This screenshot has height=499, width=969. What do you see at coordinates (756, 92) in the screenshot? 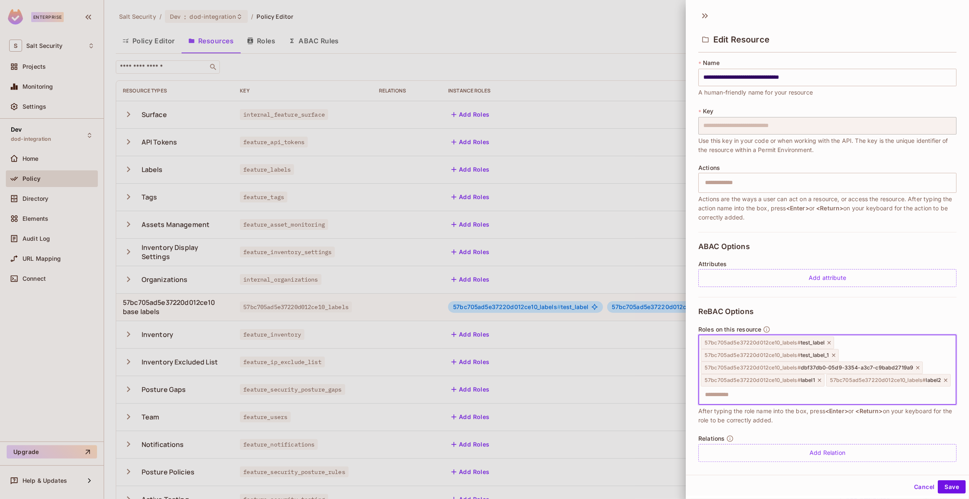
I see `span: A human-friendly name for your resource` at bounding box center [756, 92].